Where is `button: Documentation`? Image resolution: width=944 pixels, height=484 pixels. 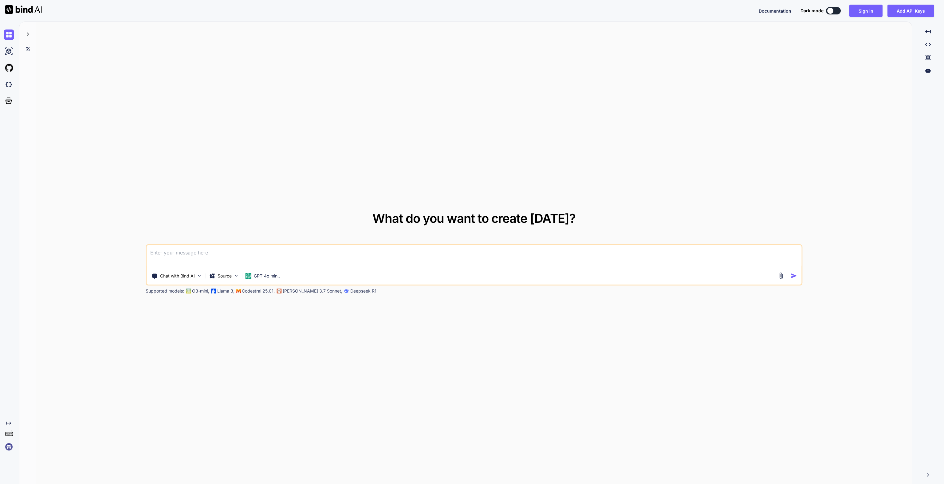 button: Documentation is located at coordinates (775, 11).